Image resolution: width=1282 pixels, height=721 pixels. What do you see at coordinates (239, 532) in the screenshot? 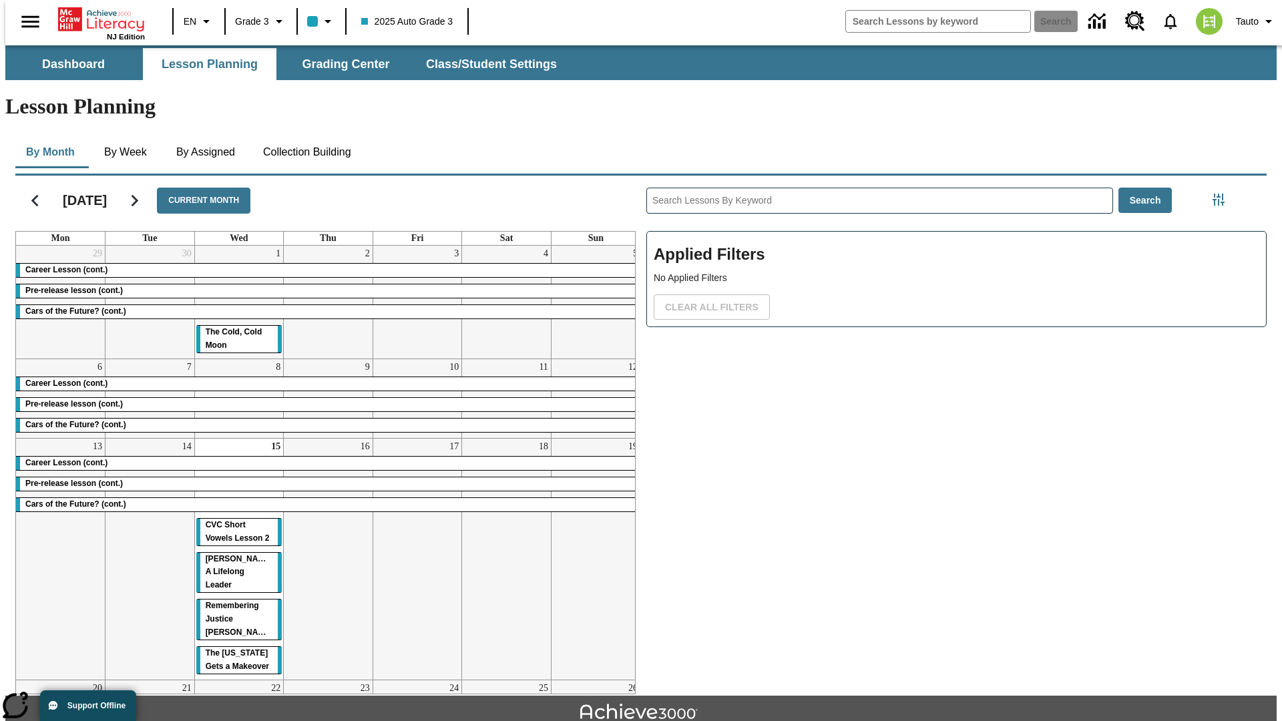
I see `div: CVC Short Vowels Lesson 2` at bounding box center [239, 532].